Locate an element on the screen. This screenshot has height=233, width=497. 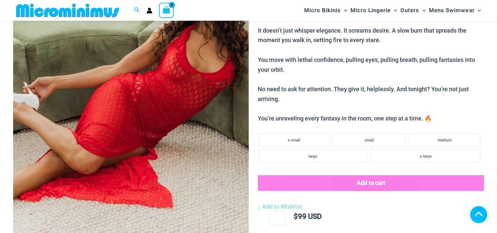
li: large is located at coordinates (313, 156).